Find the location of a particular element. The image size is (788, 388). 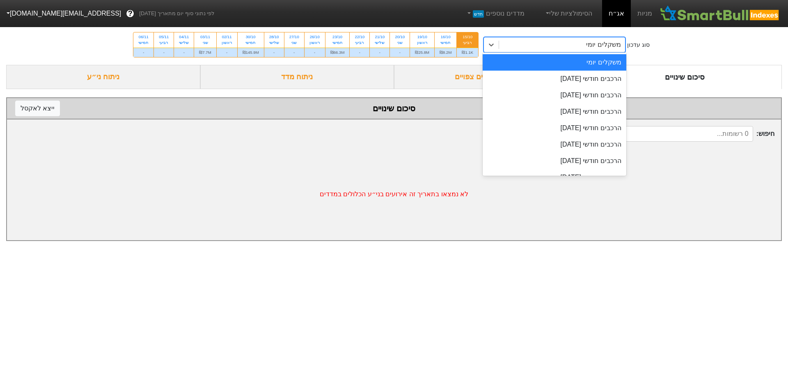

a: מדדים נוספיםחדש is located at coordinates (495, 14).